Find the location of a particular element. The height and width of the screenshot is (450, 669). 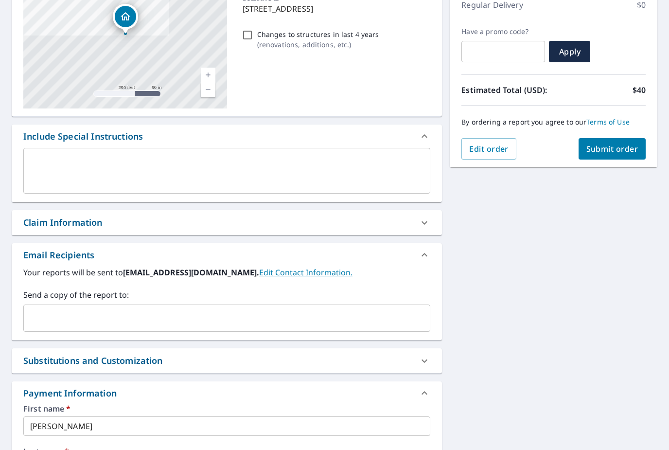

label: Your reports will be sent to is located at coordinates (226, 272).